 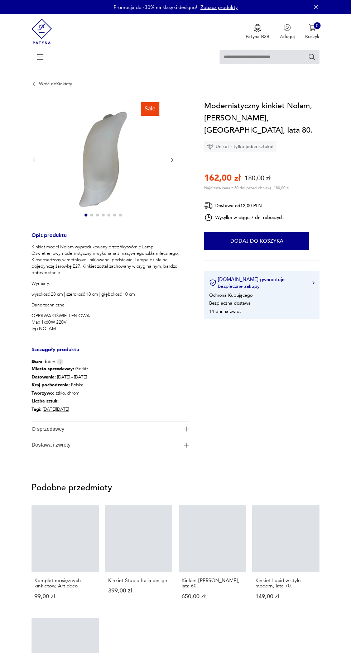 What do you see at coordinates (209, 205) in the screenshot?
I see `img: Ikona dostawy` at bounding box center [209, 205].